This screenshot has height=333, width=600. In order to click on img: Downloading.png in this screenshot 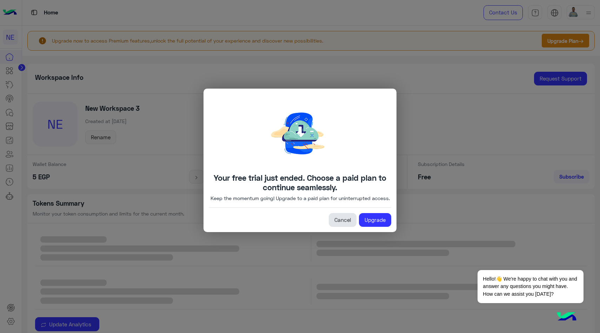, I will do `click(300, 133)`.